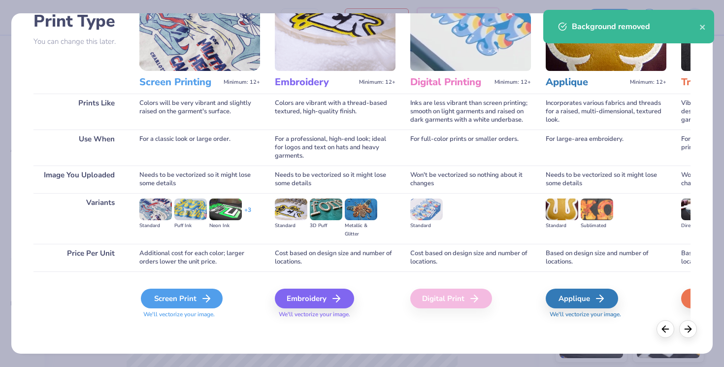 The height and width of the screenshot is (367, 724). Describe the element at coordinates (698, 226) in the screenshot. I see `div: Direct-to-film` at that location.